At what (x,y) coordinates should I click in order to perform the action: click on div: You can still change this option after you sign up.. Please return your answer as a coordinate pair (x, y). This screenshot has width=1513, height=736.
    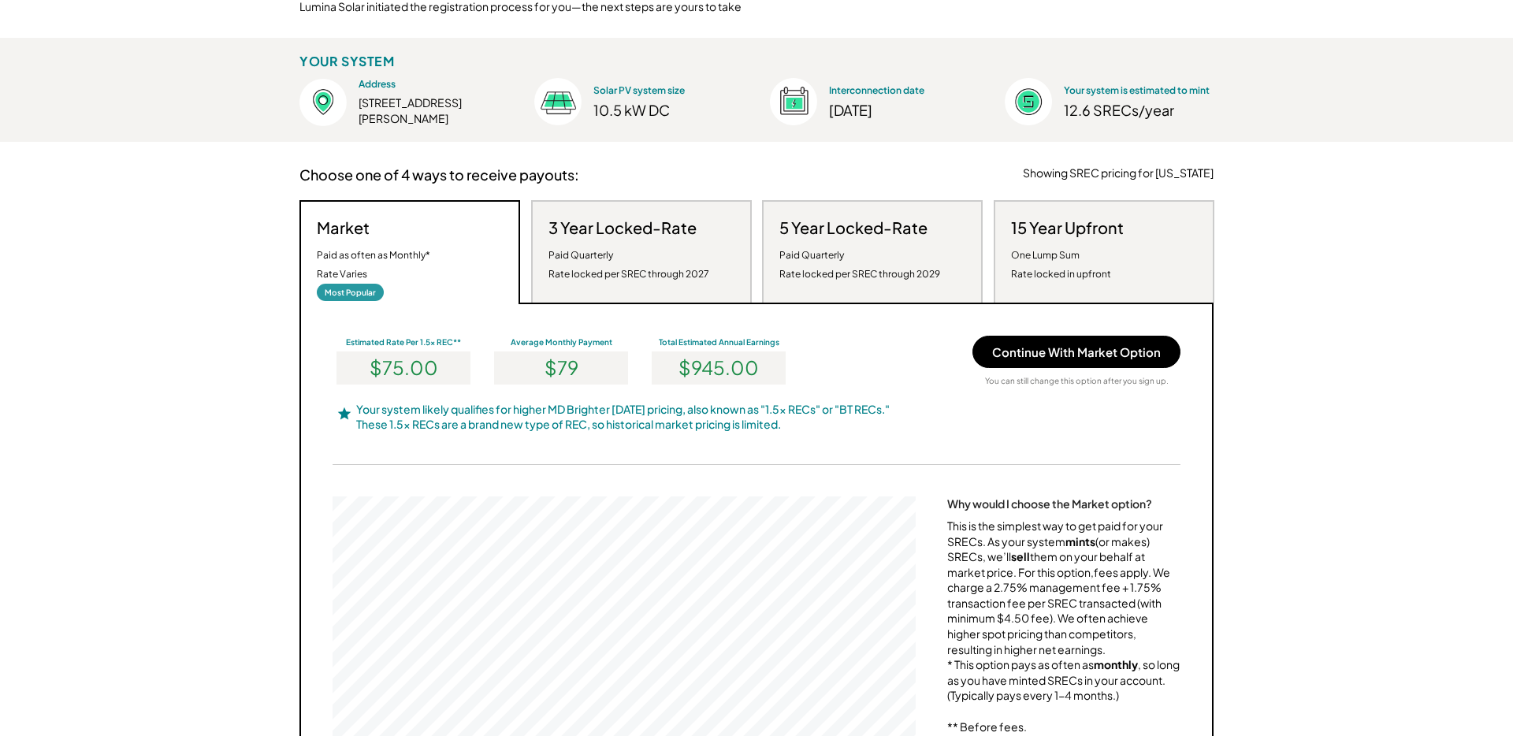
    Looking at the image, I should click on (1076, 381).